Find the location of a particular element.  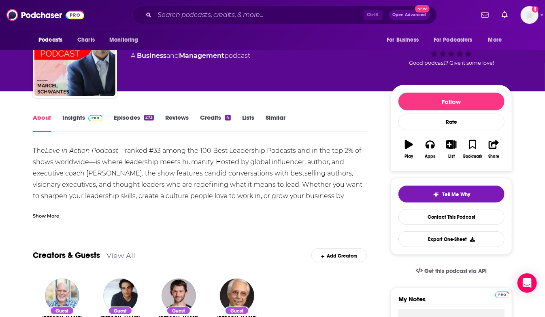

span: Podcasts is located at coordinates (50, 40).